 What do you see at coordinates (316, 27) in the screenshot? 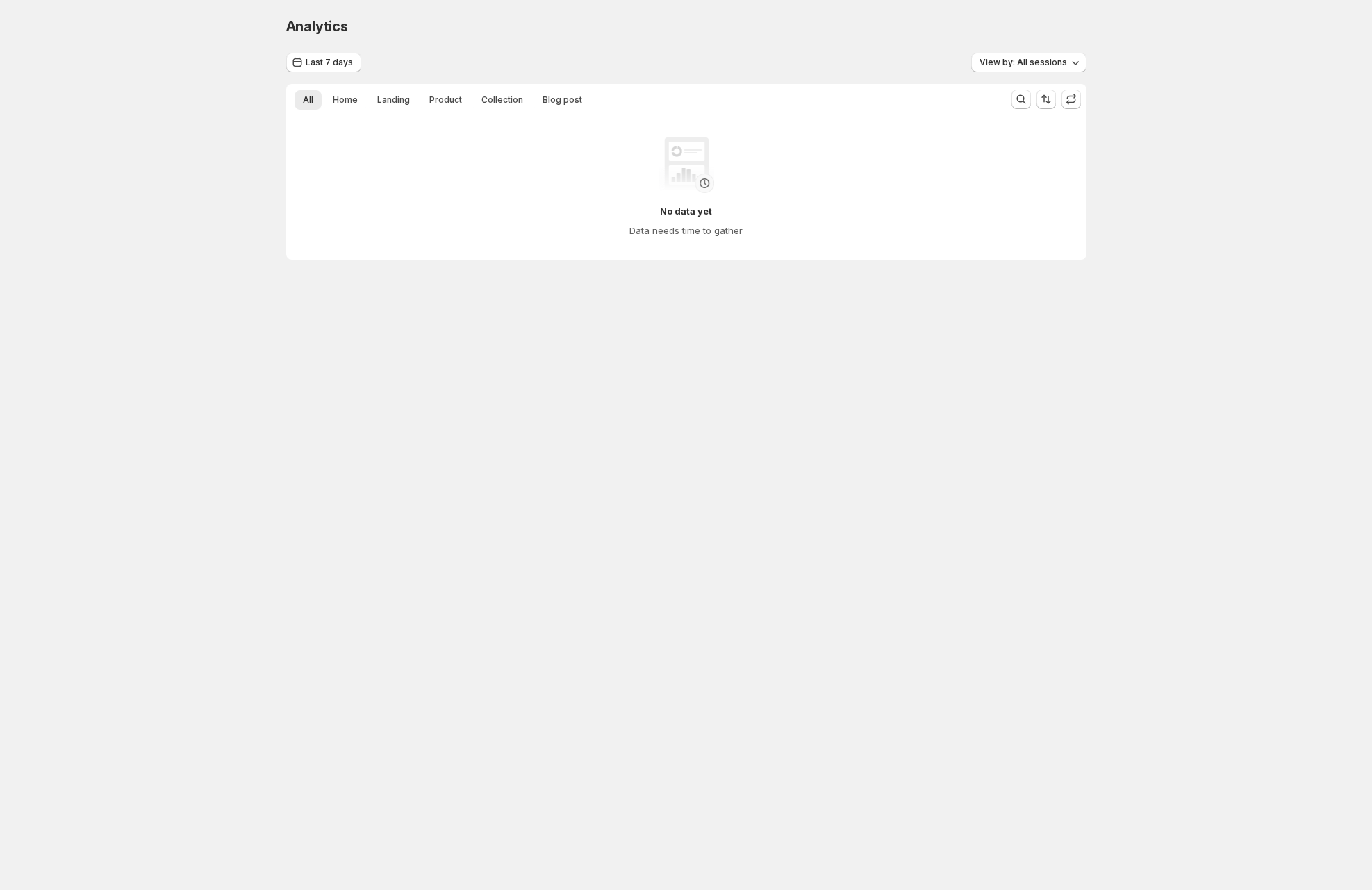
I see `span: Analytics` at bounding box center [316, 27].